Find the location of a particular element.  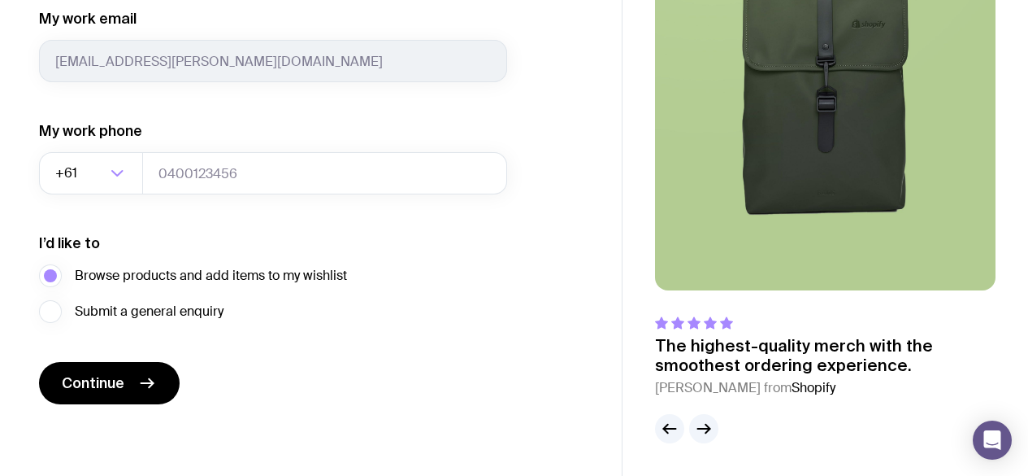

input: you@email.com is located at coordinates (273, 61).